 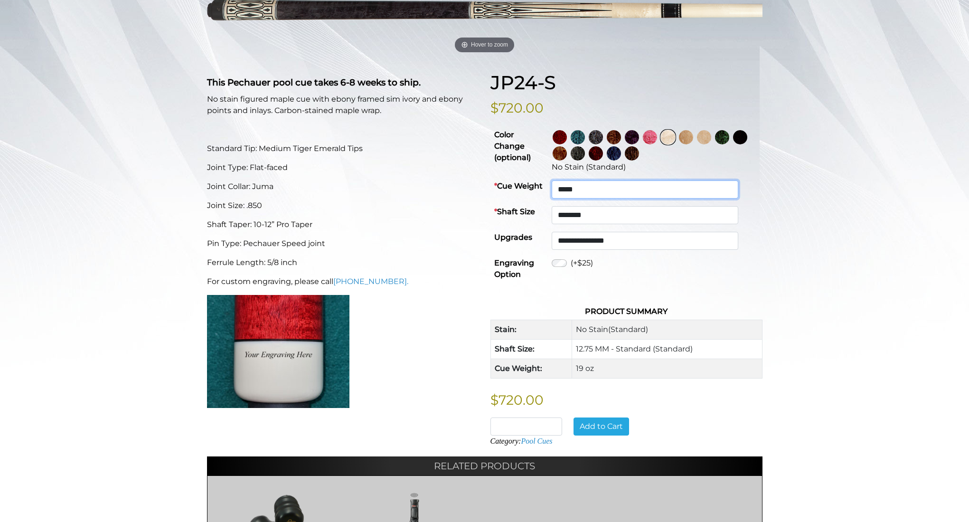 I want to click on td: 12.75 MM - Standard (Standard), so click(x=667, y=349).